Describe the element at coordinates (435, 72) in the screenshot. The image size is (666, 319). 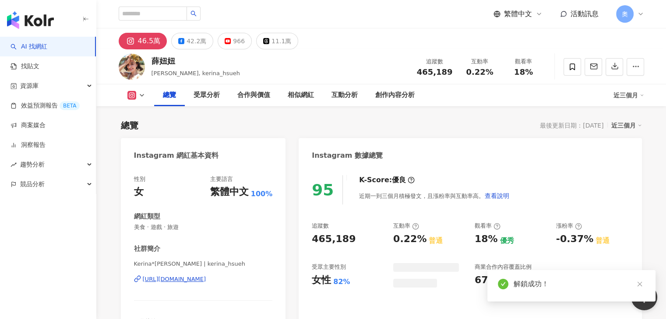
I see `span: 465,189` at that location.